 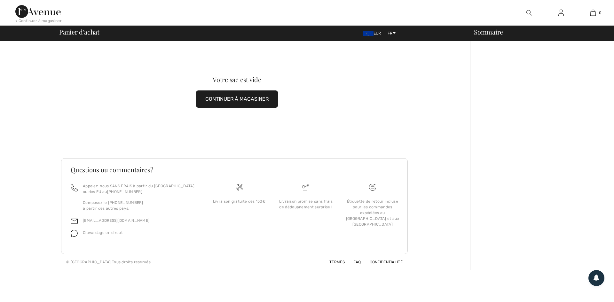 What do you see at coordinates (382, 262) in the screenshot?
I see `a: Confidentialité` at bounding box center [382, 262].